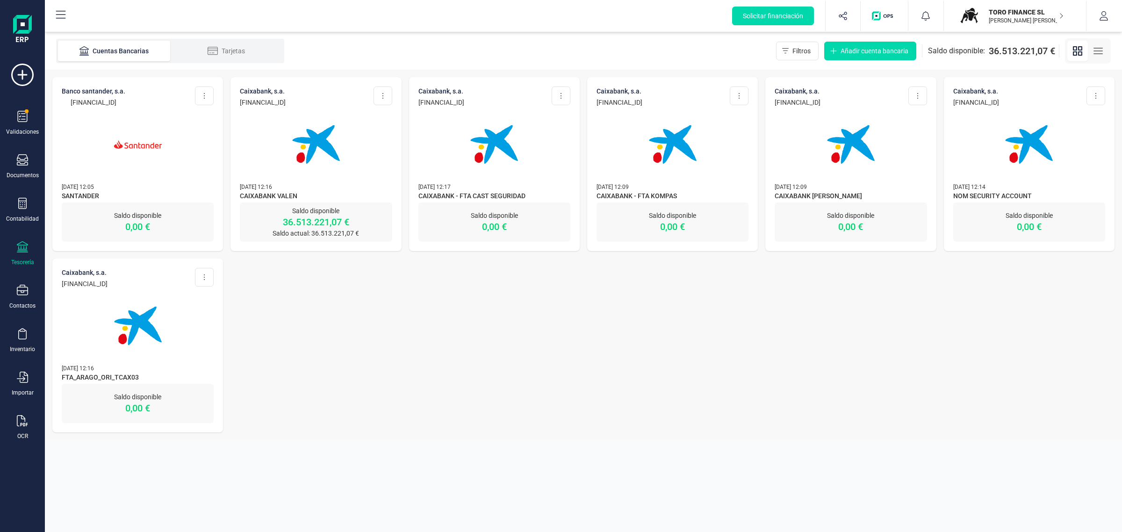 The image size is (1122, 532). Describe the element at coordinates (93, 91) in the screenshot. I see `p: BANCO SANTANDER, S.A.` at that location.